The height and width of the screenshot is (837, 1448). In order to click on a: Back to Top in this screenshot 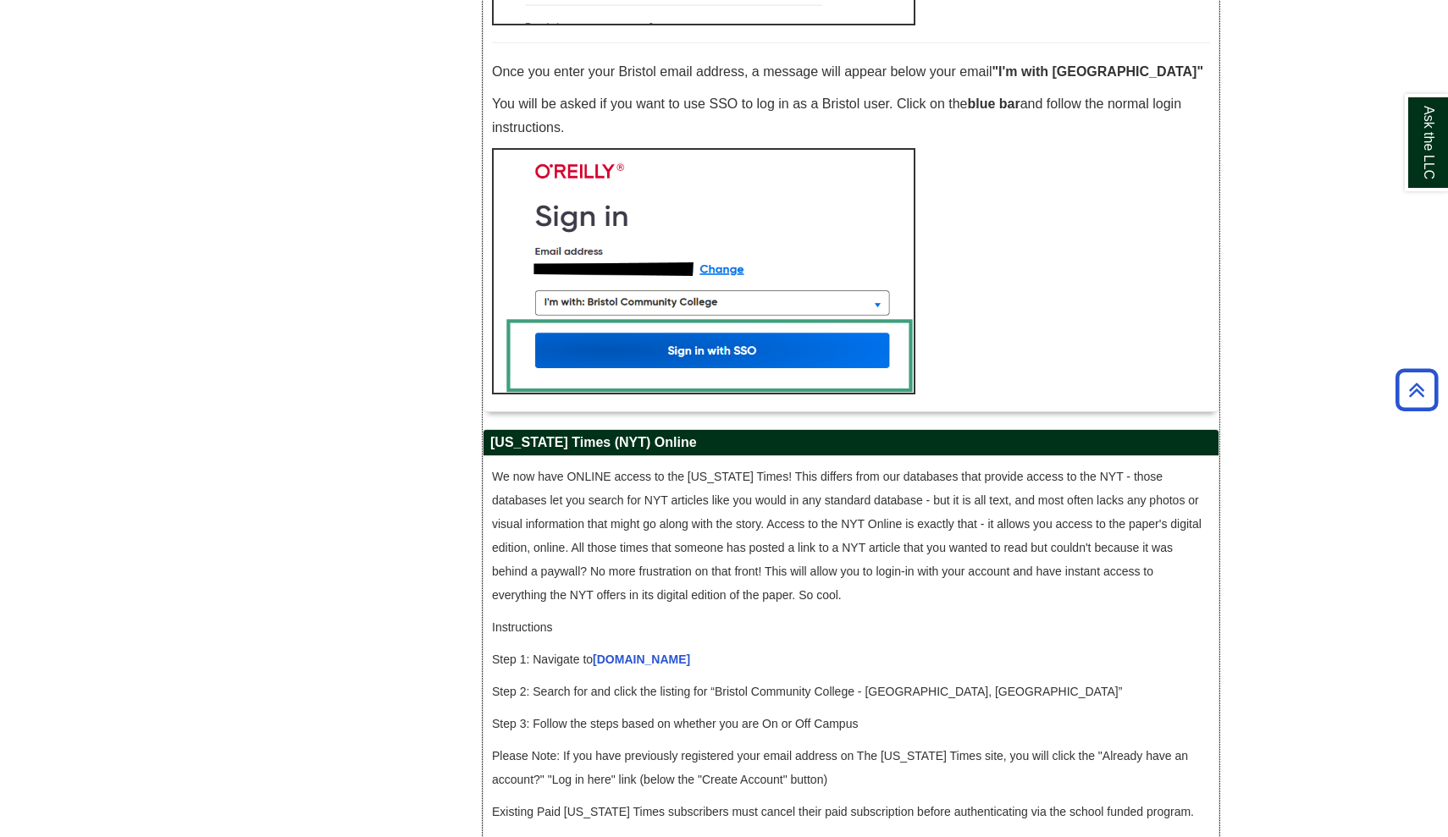, I will do `click(1416, 389)`.